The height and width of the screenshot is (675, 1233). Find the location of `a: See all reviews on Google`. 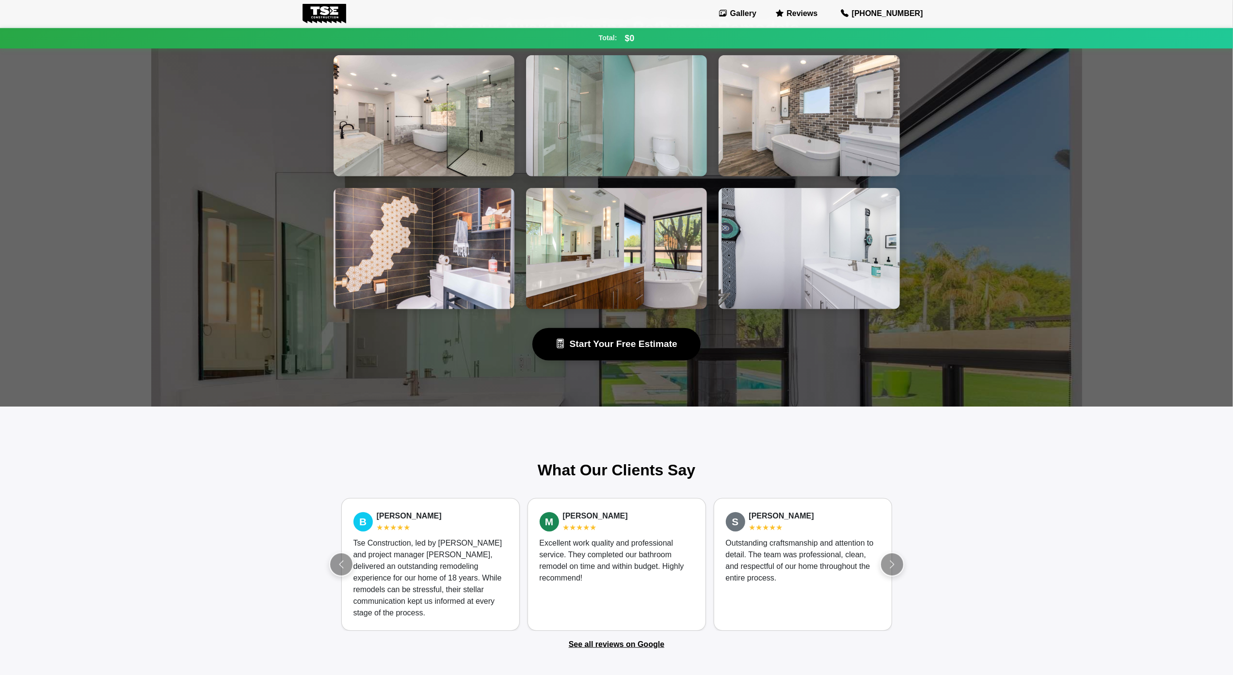

a: See all reviews on Google is located at coordinates (616, 644).